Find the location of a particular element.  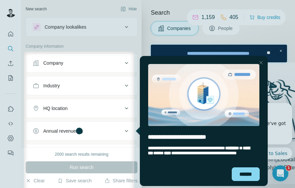

div: Got it is located at coordinates (111, 119).